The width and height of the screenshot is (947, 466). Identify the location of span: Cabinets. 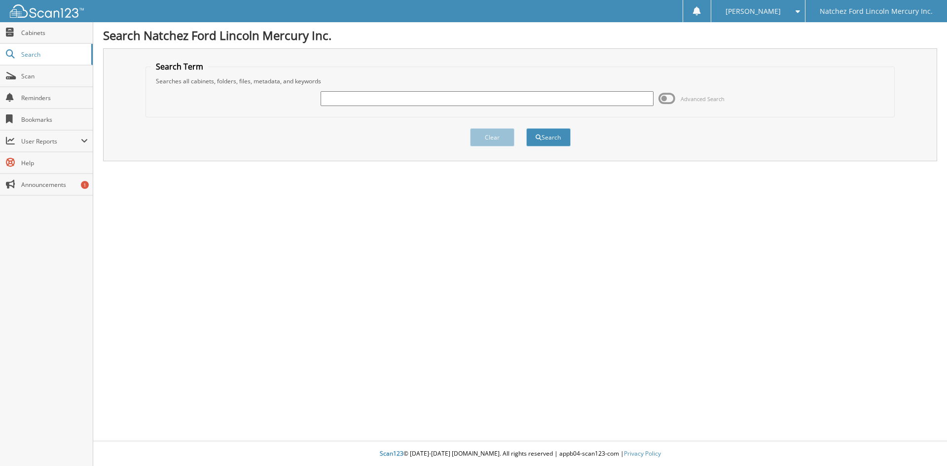
(54, 33).